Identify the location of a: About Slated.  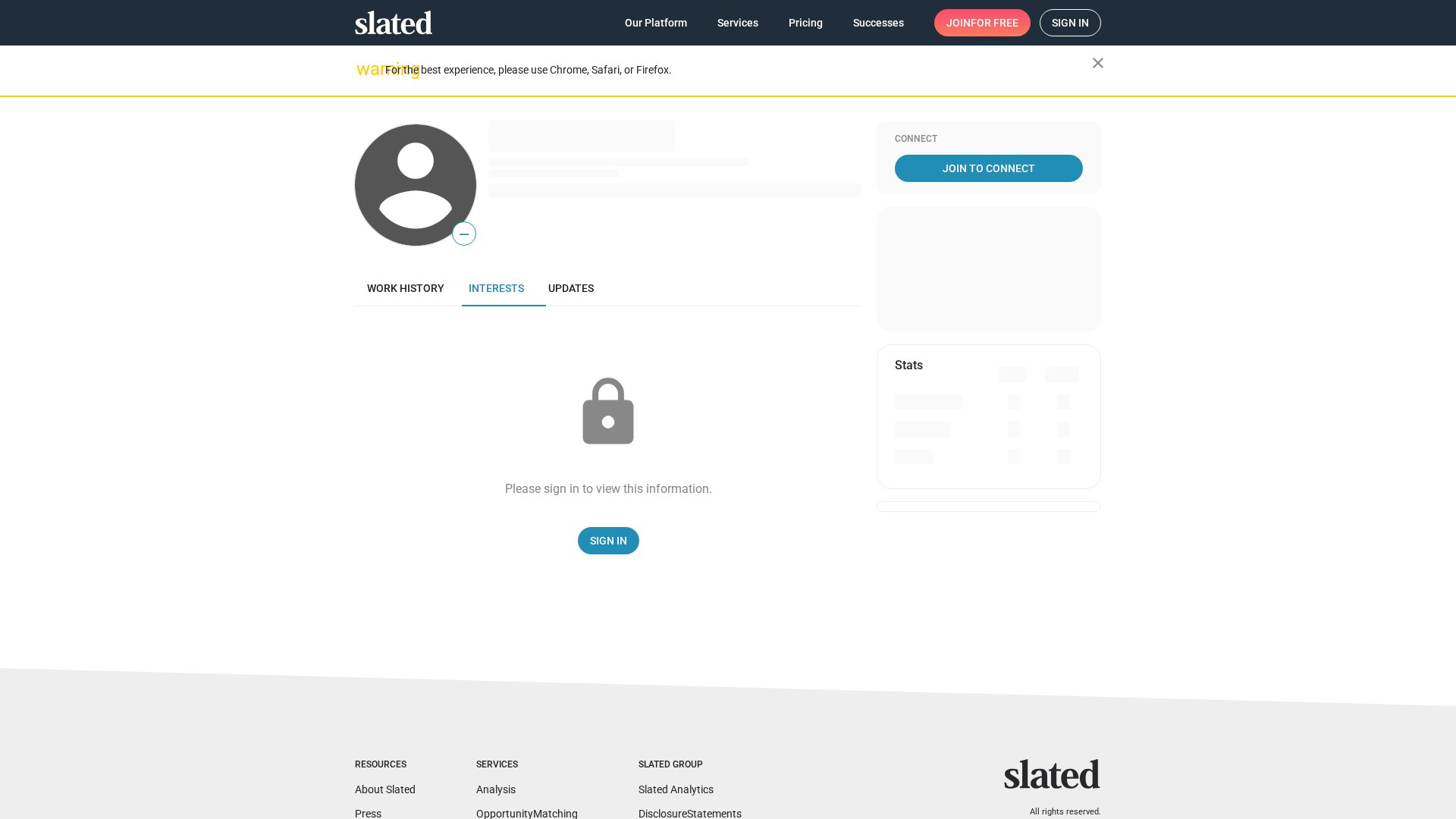
(385, 789).